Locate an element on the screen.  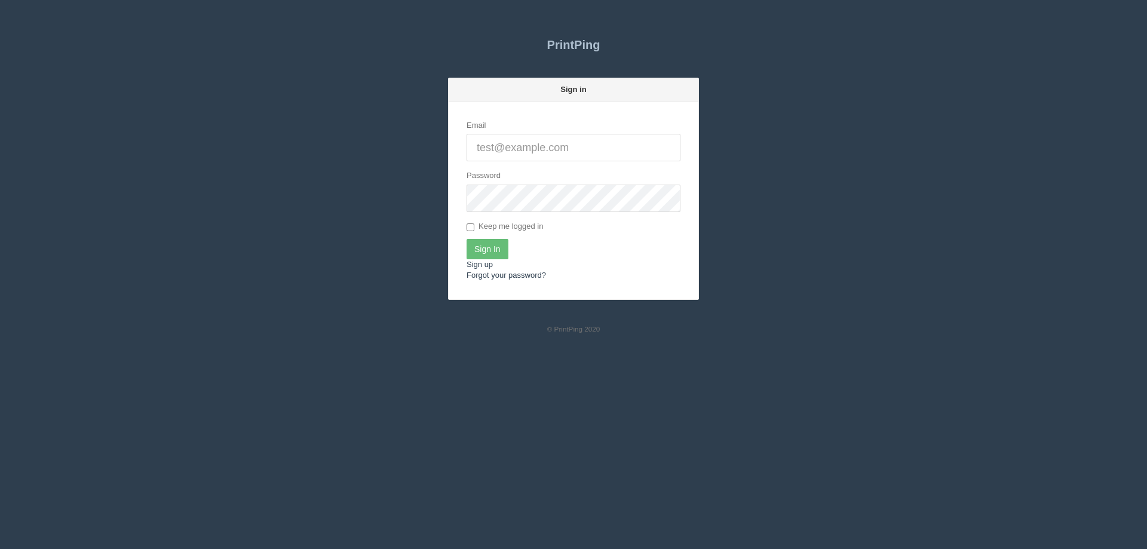
strong: Sign in is located at coordinates (573, 89).